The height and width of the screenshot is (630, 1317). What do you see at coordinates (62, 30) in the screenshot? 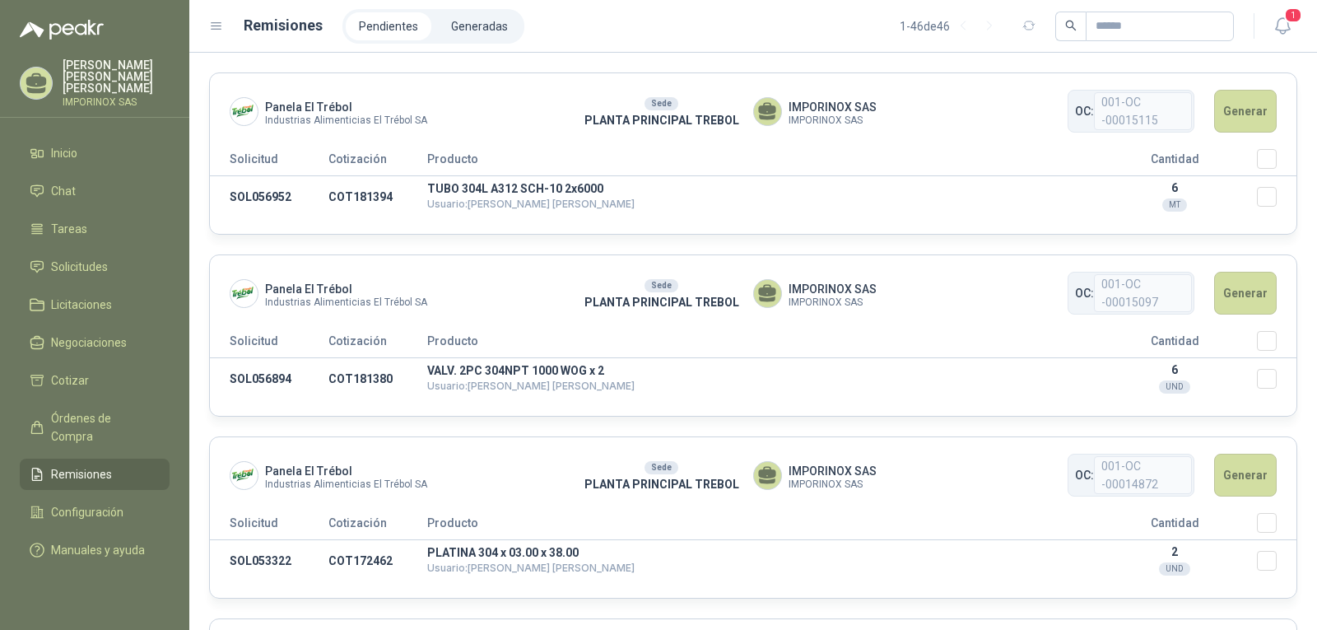
I see `img: Logo peakr` at bounding box center [62, 30].